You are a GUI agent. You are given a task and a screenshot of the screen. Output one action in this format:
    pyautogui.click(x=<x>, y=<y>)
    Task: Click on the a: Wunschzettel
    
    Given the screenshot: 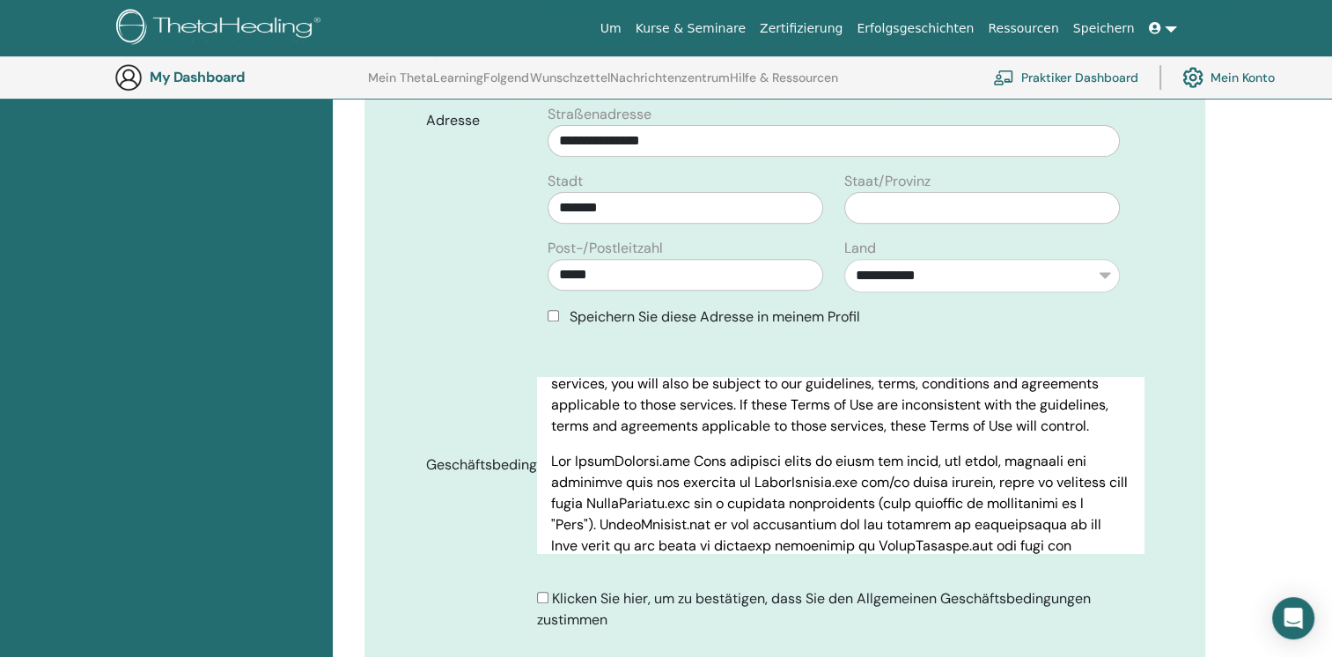 What is the action you would take?
    pyautogui.click(x=570, y=85)
    